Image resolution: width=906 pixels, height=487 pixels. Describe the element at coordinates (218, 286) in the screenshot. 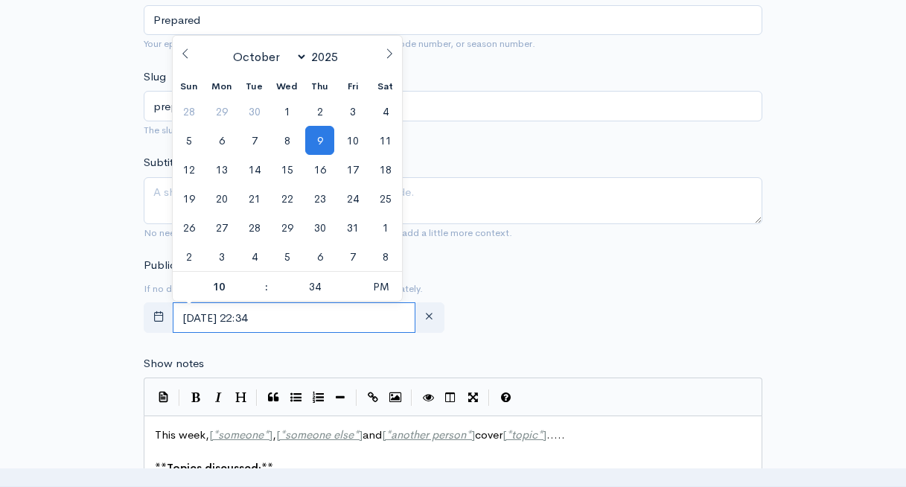

I see `input: Hour` at that location.